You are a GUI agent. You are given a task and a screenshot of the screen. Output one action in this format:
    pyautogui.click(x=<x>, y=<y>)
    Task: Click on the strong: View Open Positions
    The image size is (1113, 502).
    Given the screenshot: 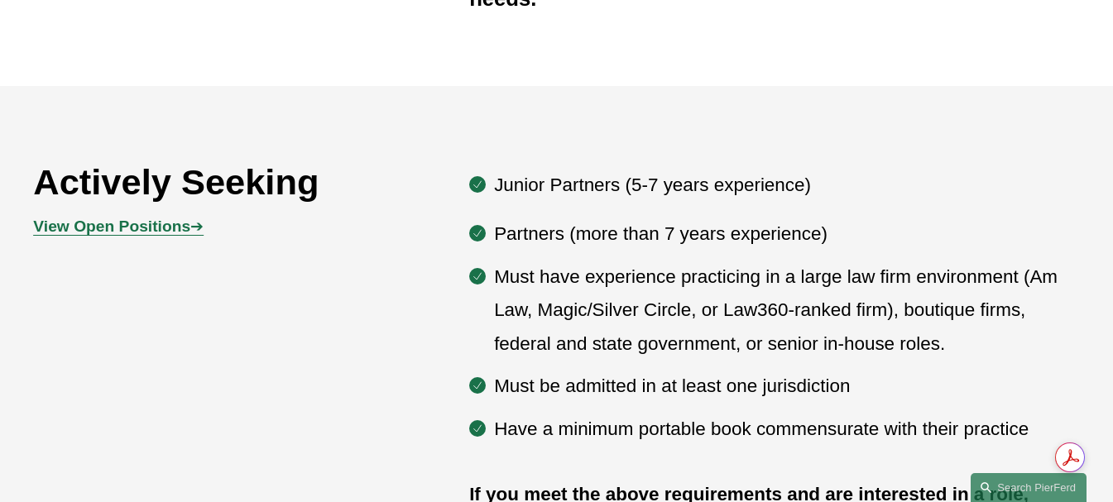 What is the action you would take?
    pyautogui.click(x=112, y=226)
    